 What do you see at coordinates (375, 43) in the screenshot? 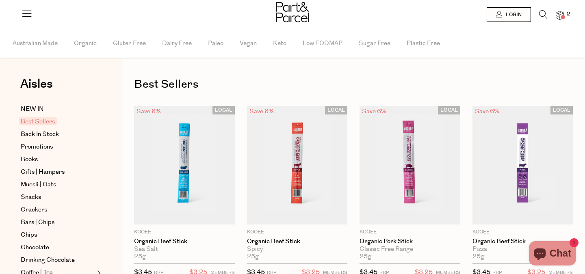
I see `span: Sugar Free` at bounding box center [375, 43].